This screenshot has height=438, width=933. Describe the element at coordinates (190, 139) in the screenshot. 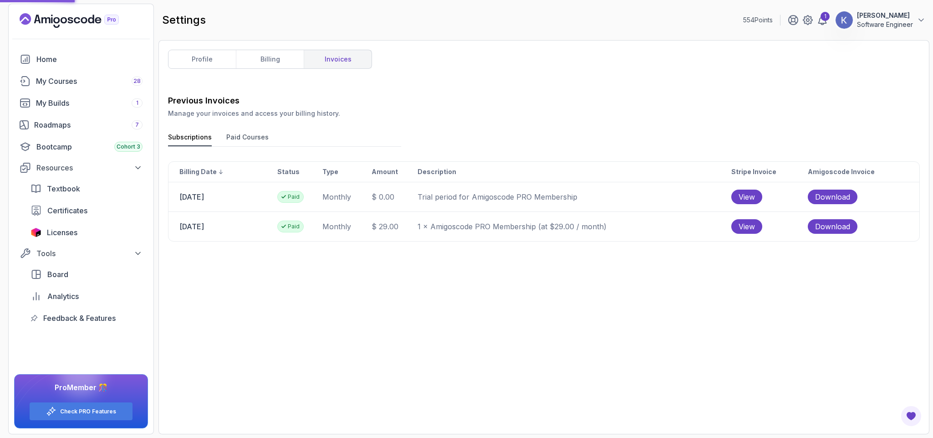

I see `button: Subscriptions` at that location.